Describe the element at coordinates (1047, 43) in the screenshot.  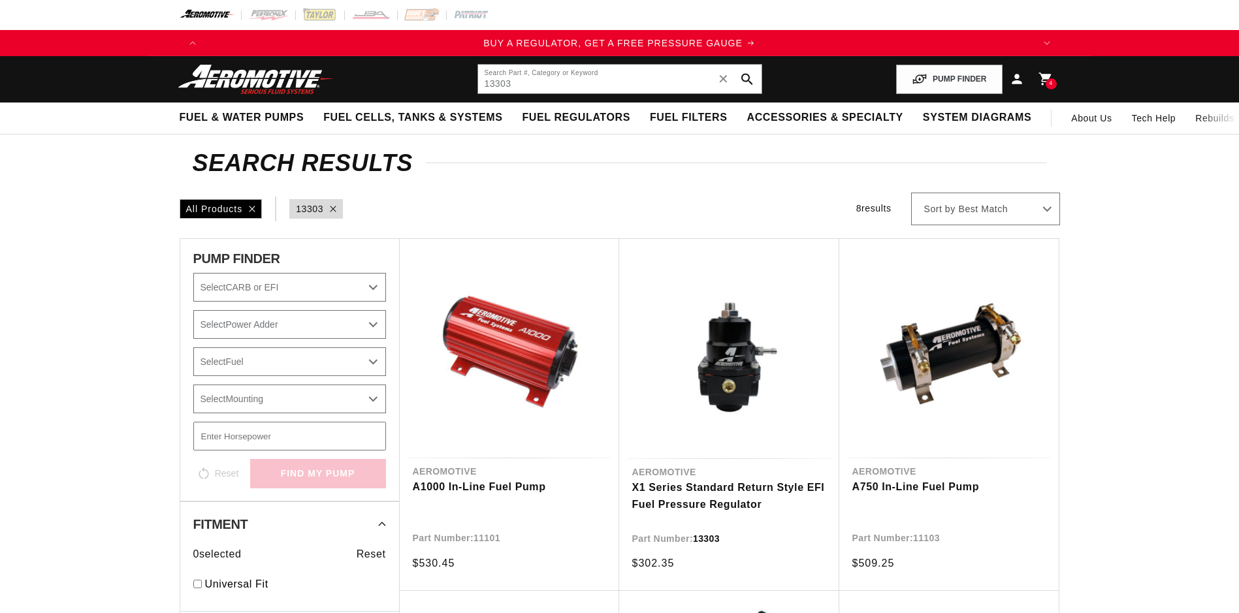
I see `button: Translation missing: en.sections.announcements.next_announcement` at that location.